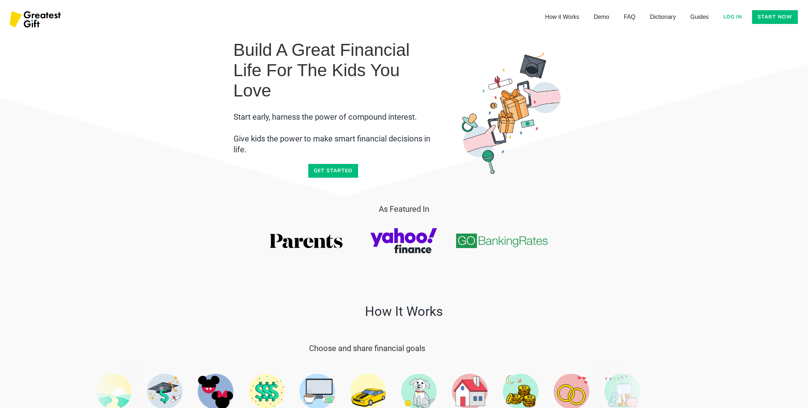 The width and height of the screenshot is (808, 408). I want to click on img: parents.com logo, so click(306, 241).